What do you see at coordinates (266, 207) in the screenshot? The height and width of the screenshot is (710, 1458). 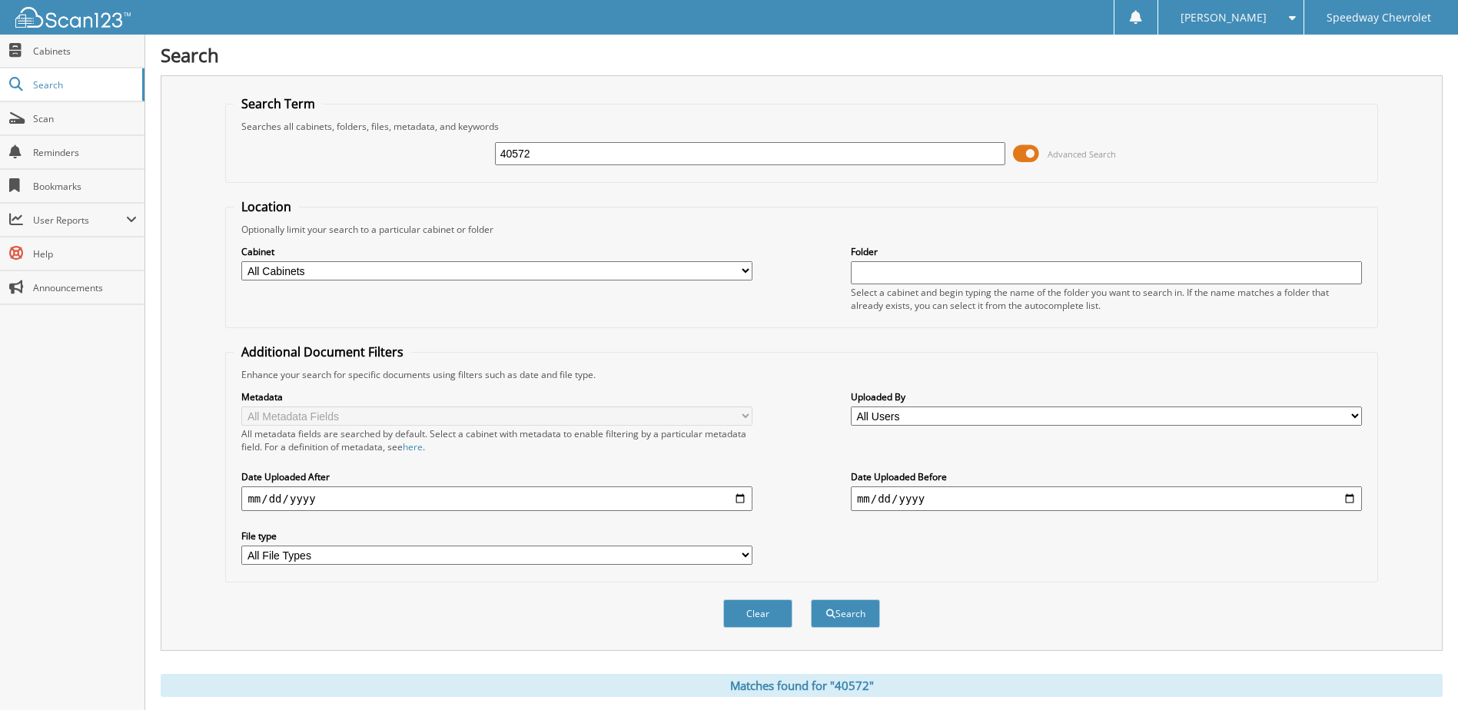 I see `legend: Location` at bounding box center [266, 207].